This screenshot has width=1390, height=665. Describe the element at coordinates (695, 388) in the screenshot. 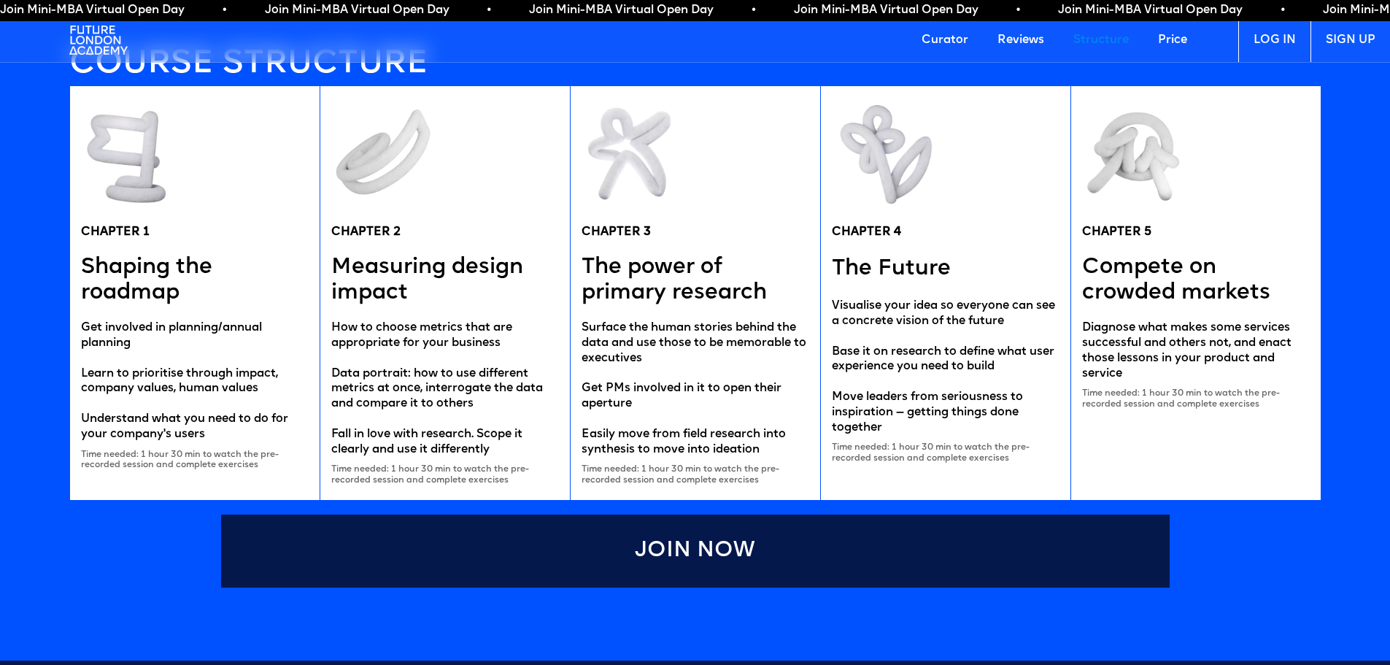

I see `div: Surface the human stories behind the data and use those to be memorable to executives Get PMs inv...` at that location.